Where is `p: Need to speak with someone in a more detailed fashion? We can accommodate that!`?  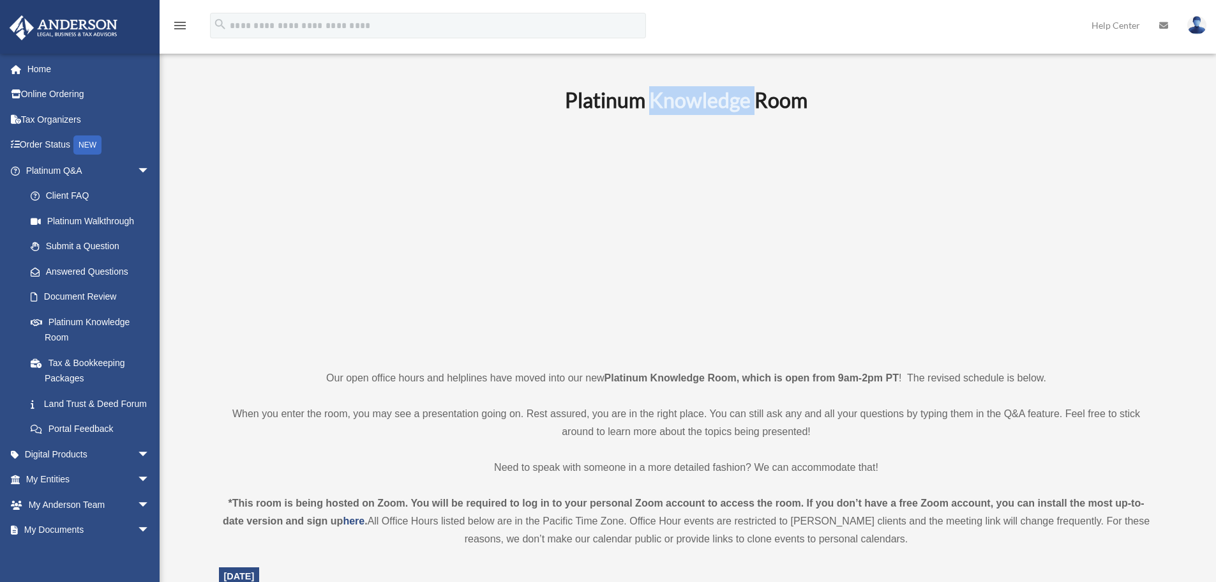 p: Need to speak with someone in a more detailed fashion? We can accommodate that! is located at coordinates (686, 467).